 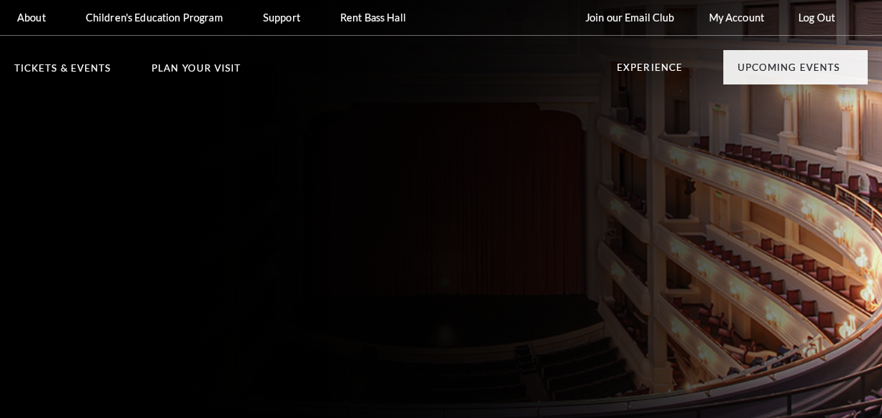 What do you see at coordinates (196, 72) in the screenshot?
I see `p: Plan Your Visit` at bounding box center [196, 72].